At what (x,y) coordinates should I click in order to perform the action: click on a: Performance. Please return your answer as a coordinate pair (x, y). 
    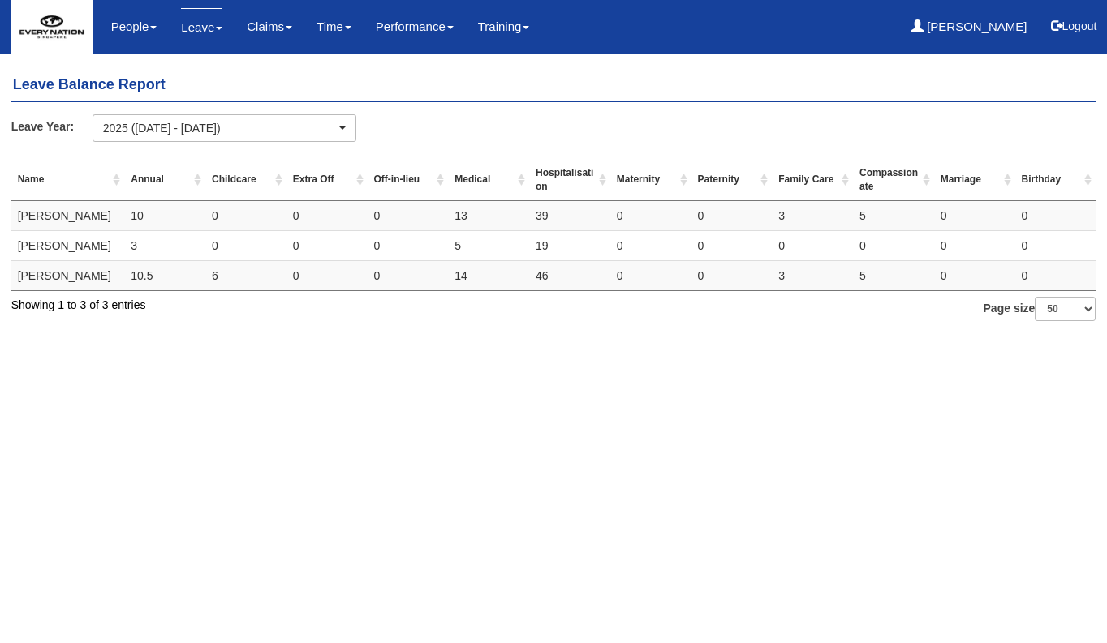
    Looking at the image, I should click on (415, 27).